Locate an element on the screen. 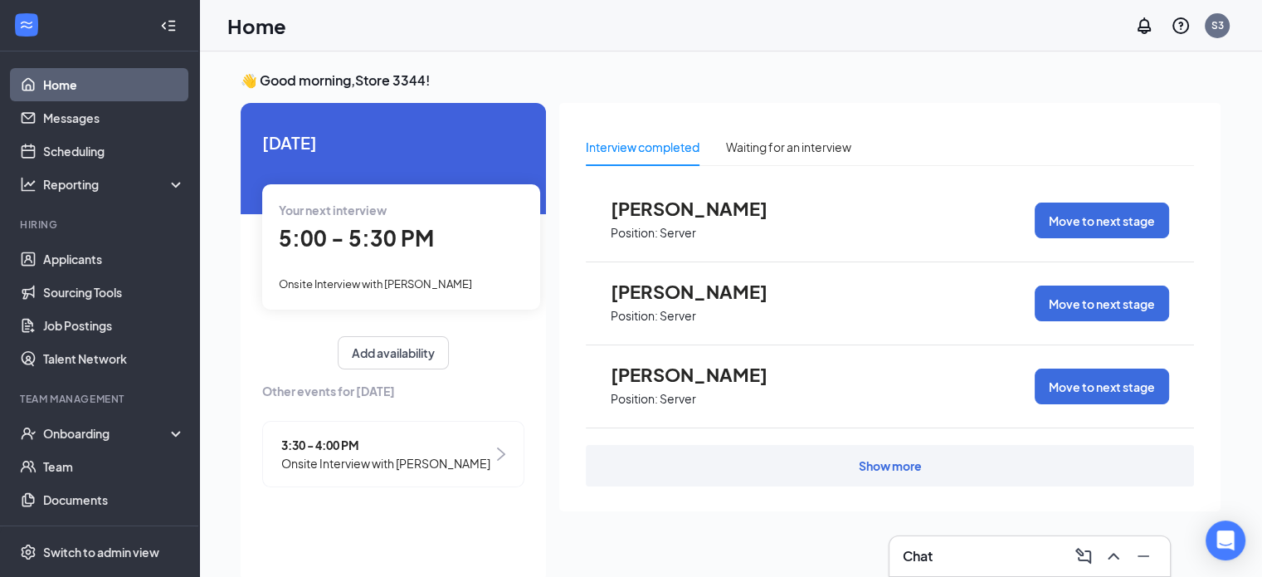 The width and height of the screenshot is (1262, 577). h3: Chat is located at coordinates (918, 556).